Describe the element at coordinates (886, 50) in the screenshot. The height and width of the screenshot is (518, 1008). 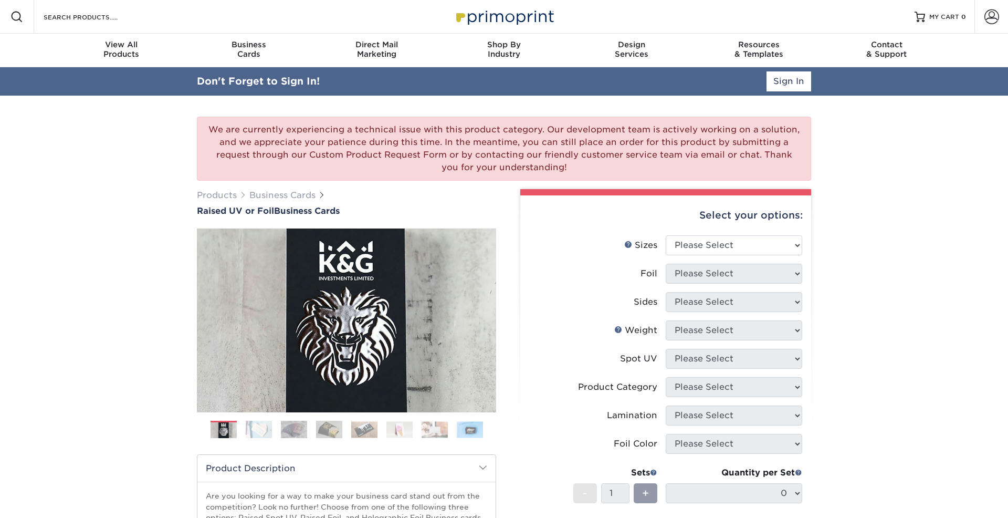
I see `a: Contact& Support` at that location.